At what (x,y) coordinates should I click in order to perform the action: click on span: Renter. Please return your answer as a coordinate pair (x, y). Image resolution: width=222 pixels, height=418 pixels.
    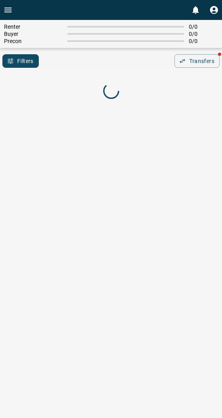
    Looking at the image, I should click on (33, 27).